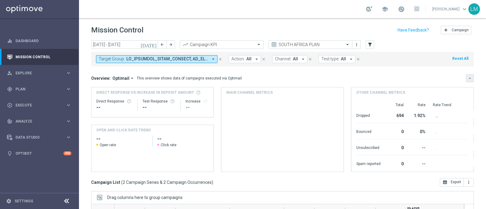 Image resolution: width=486 pixels, height=209 pixels. What do you see at coordinates (162, 45) in the screenshot?
I see `button: arrow_back` at bounding box center [162, 45].